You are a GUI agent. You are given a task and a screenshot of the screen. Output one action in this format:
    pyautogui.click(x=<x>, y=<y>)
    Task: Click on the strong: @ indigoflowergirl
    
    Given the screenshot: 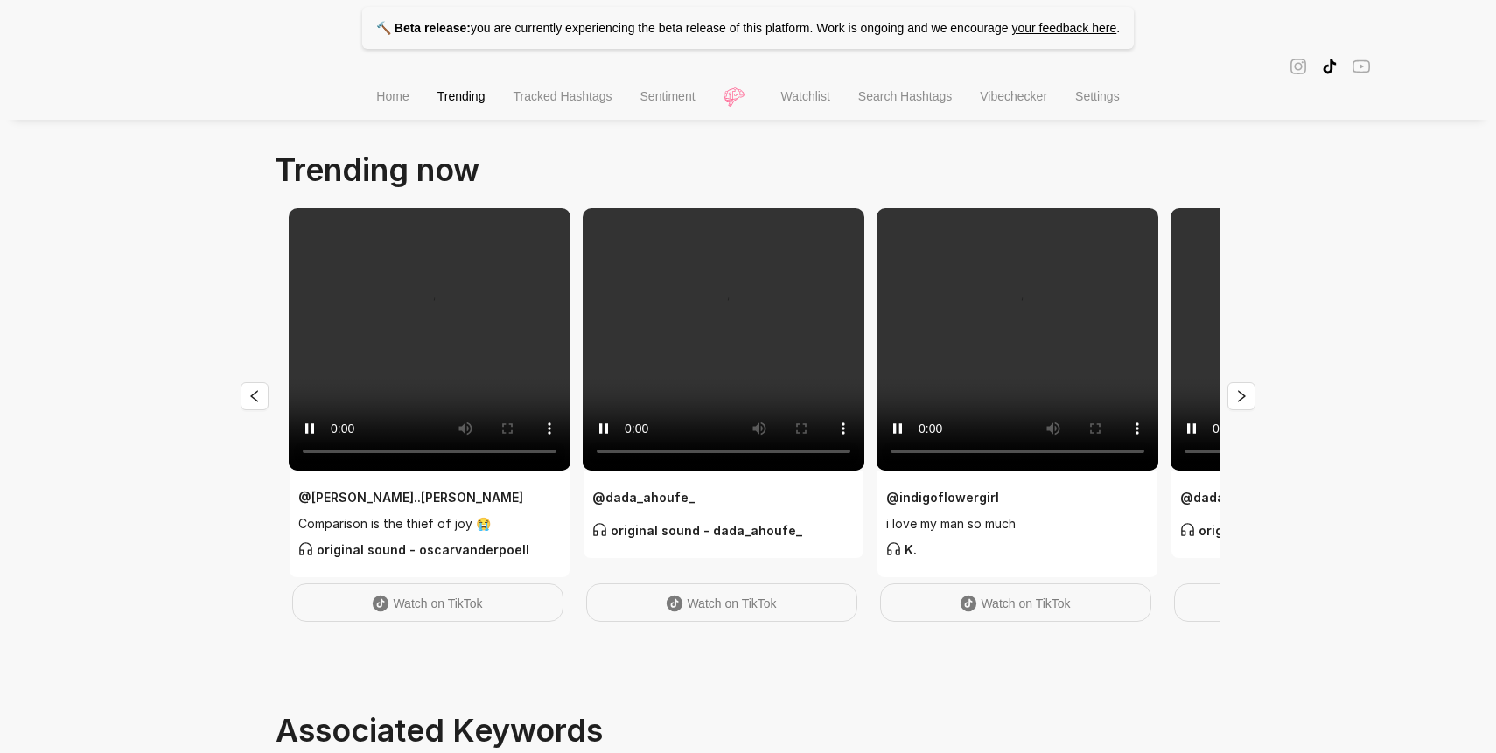 What is the action you would take?
    pyautogui.click(x=942, y=497)
    